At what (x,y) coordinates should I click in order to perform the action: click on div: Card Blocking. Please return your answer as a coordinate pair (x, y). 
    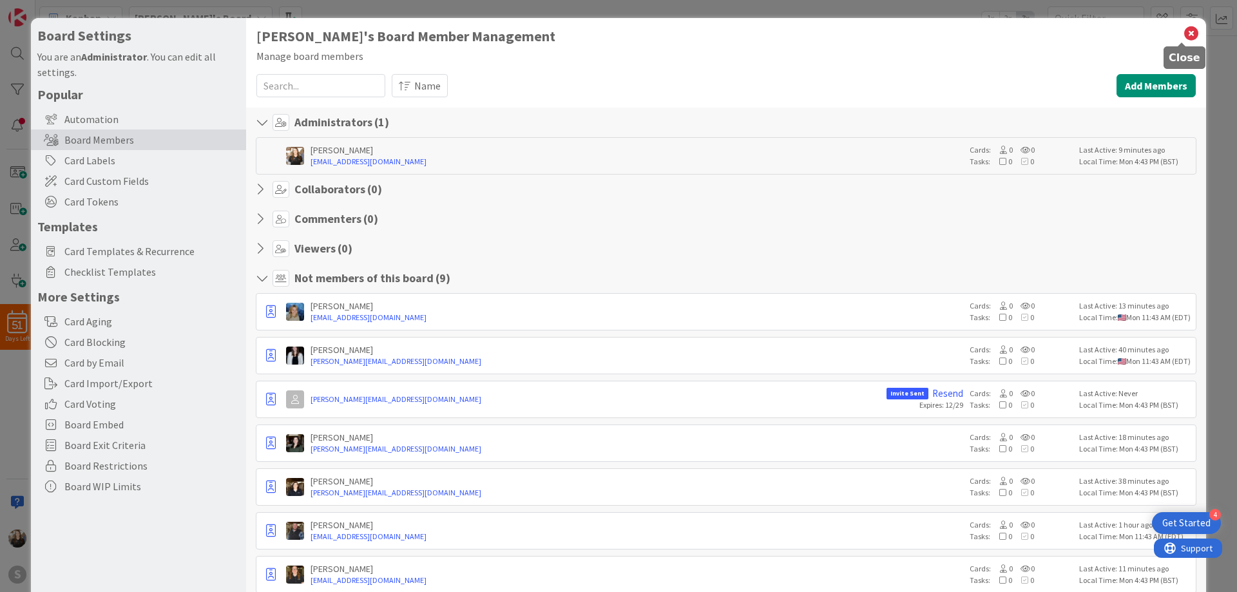
    Looking at the image, I should click on (139, 342).